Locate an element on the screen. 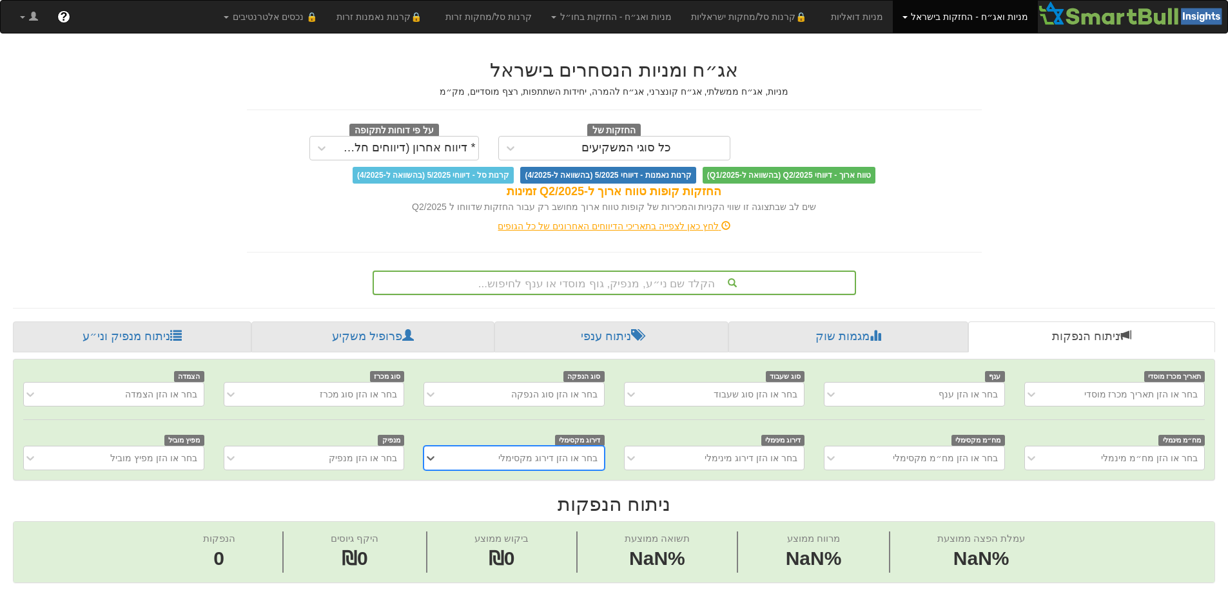  span: ביקוש ממוצע is located at coordinates (501, 538).